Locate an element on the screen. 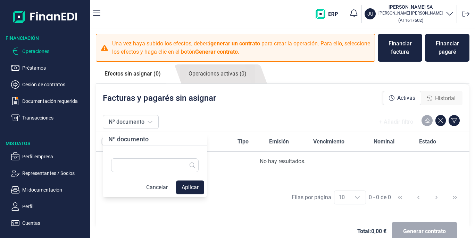 The width and height of the screenshot is (475, 238). a: Operaciones activas (0) is located at coordinates (217, 74).